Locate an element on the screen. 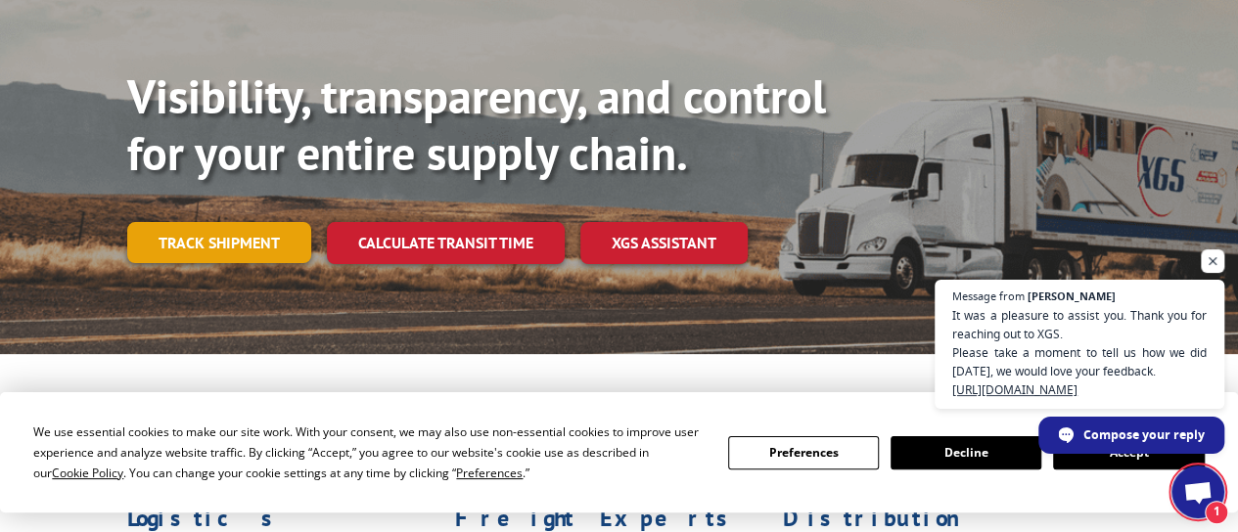  div: Open chat is located at coordinates (1198, 492).